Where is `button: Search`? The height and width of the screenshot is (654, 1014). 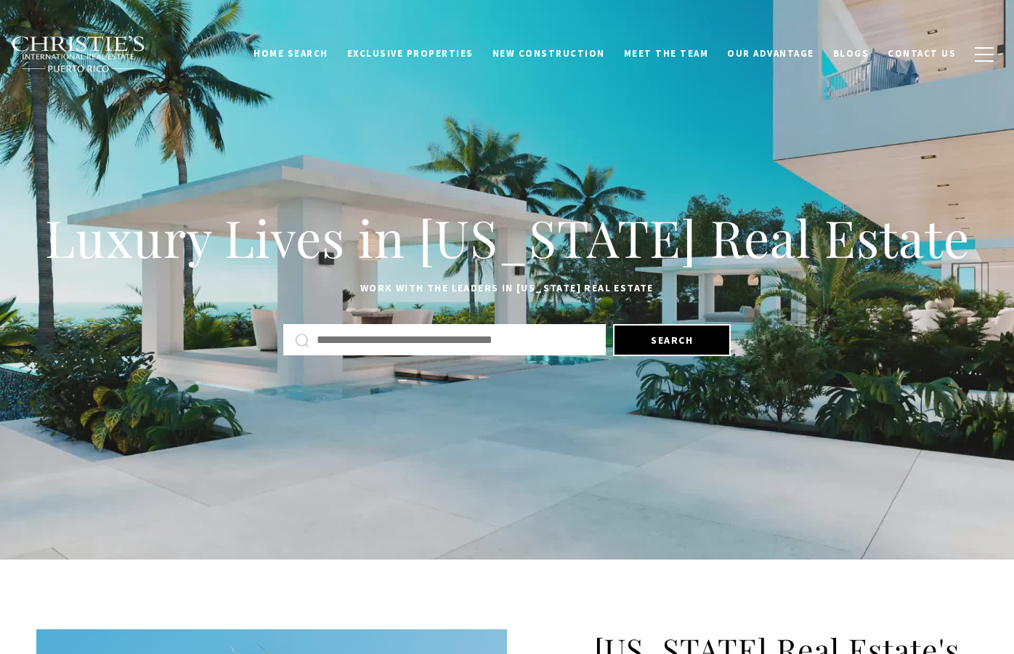
button: Search is located at coordinates (672, 340).